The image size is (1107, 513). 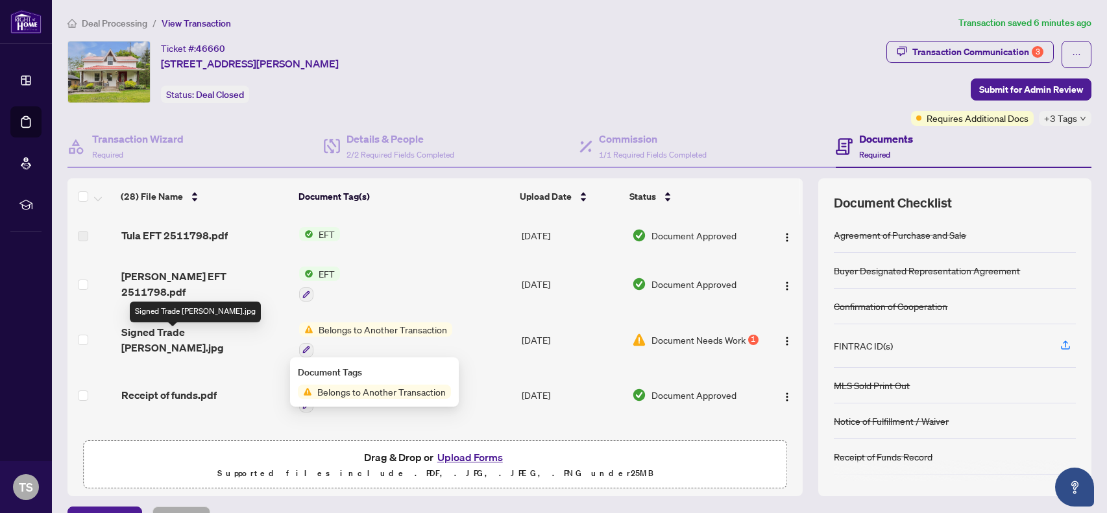 What do you see at coordinates (152, 197) in the screenshot?
I see `span: (28) File Name` at bounding box center [152, 197].